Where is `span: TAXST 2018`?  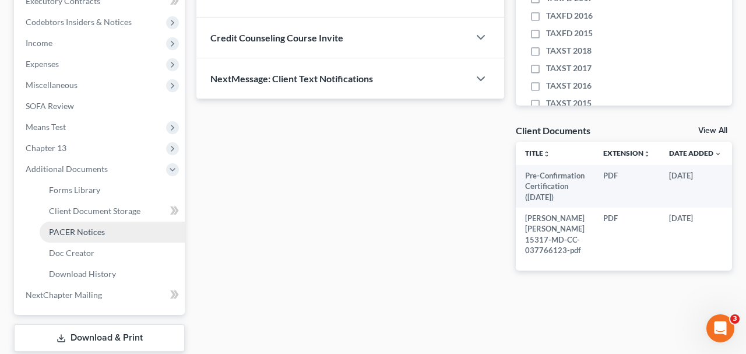 span: TAXST 2018 is located at coordinates (569, 51).